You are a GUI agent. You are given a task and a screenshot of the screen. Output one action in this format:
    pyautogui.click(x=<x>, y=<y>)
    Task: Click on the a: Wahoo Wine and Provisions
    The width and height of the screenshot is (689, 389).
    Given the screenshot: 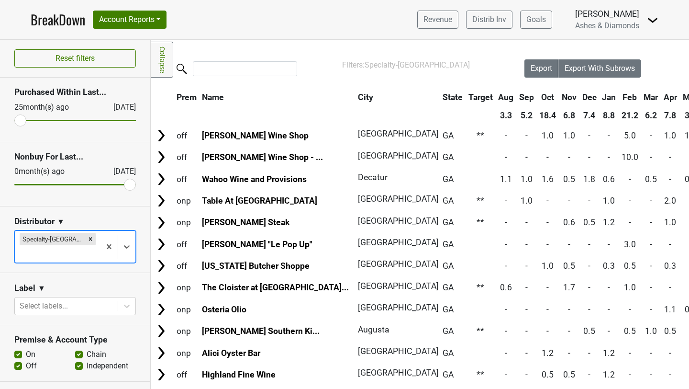 What is the action you would take?
    pyautogui.click(x=254, y=179)
    